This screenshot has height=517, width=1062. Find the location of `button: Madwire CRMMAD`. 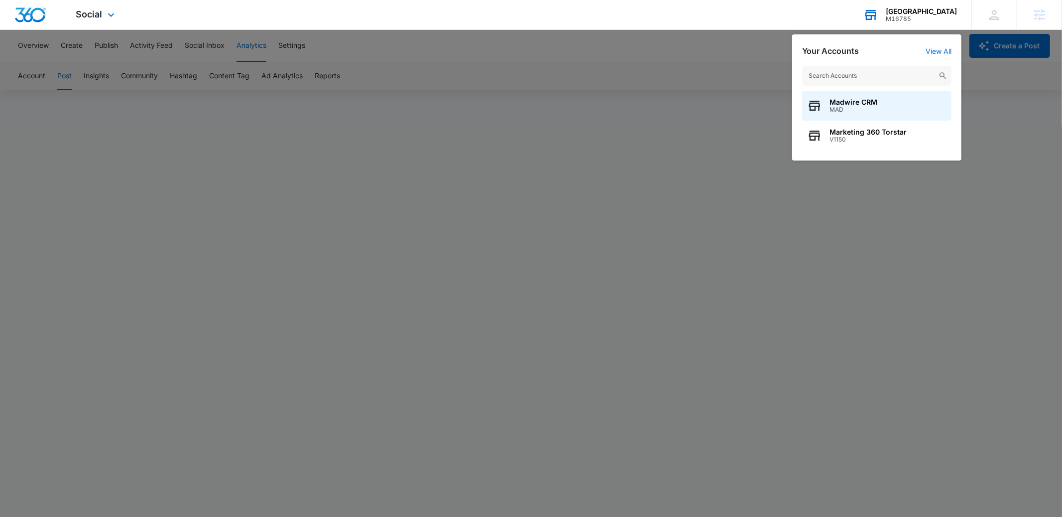

button: Madwire CRMMAD is located at coordinates (877, 106).